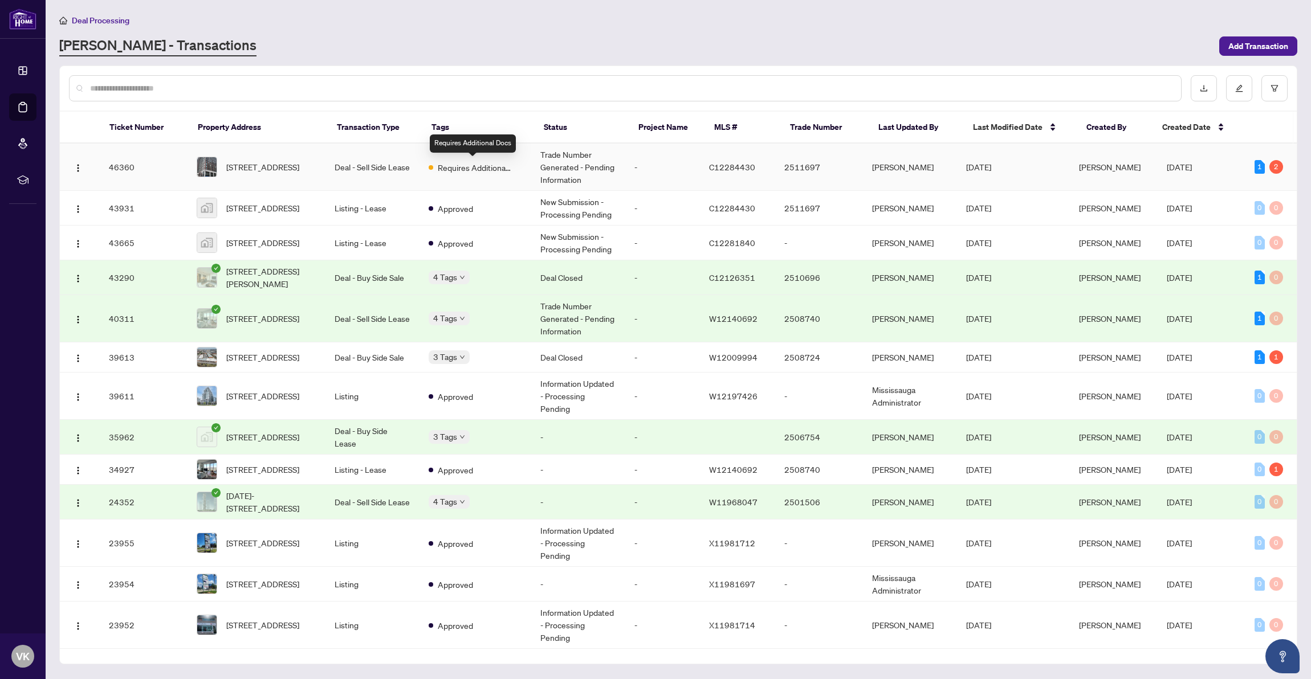 The height and width of the screenshot is (679, 1311). Describe the element at coordinates (144, 543) in the screenshot. I see `td: 23955` at that location.